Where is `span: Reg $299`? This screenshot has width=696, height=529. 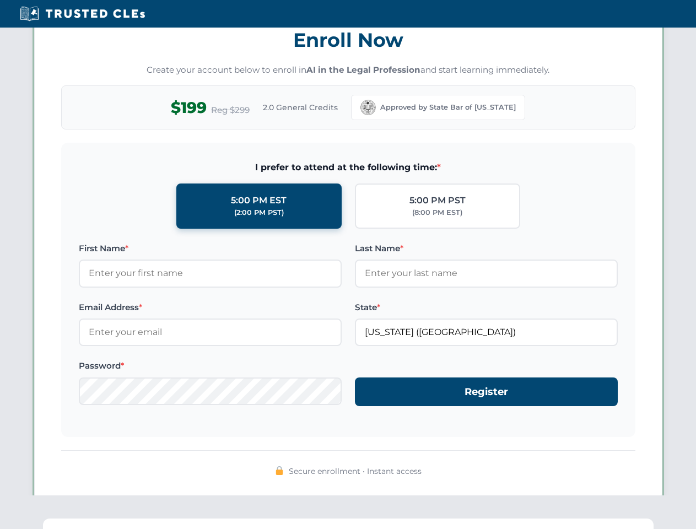 span: Reg $299 is located at coordinates (230, 110).